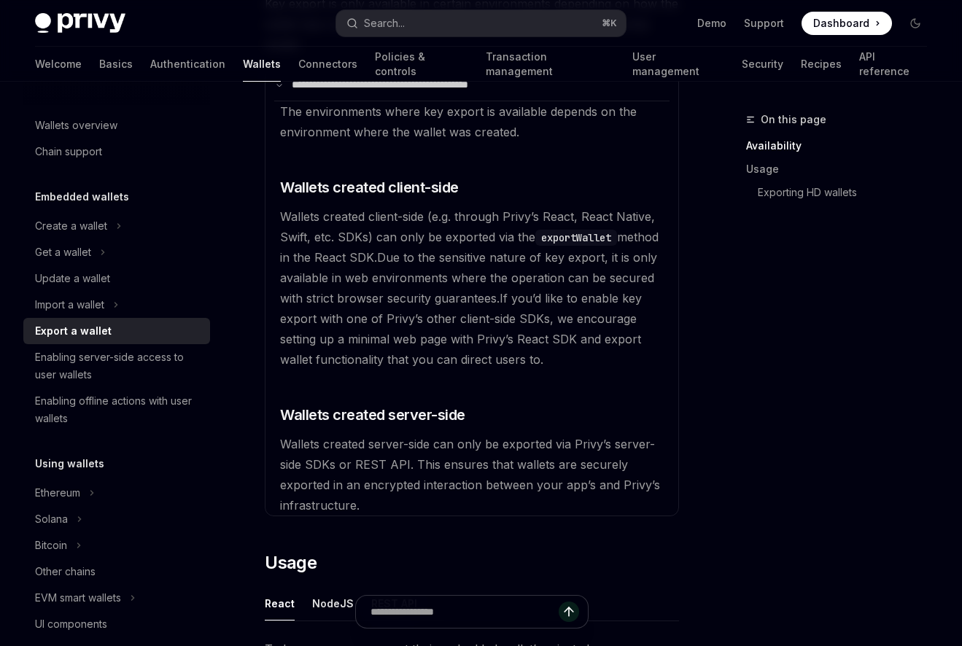 This screenshot has width=962, height=646. Describe the element at coordinates (569, 612) in the screenshot. I see `button: Send message` at that location.